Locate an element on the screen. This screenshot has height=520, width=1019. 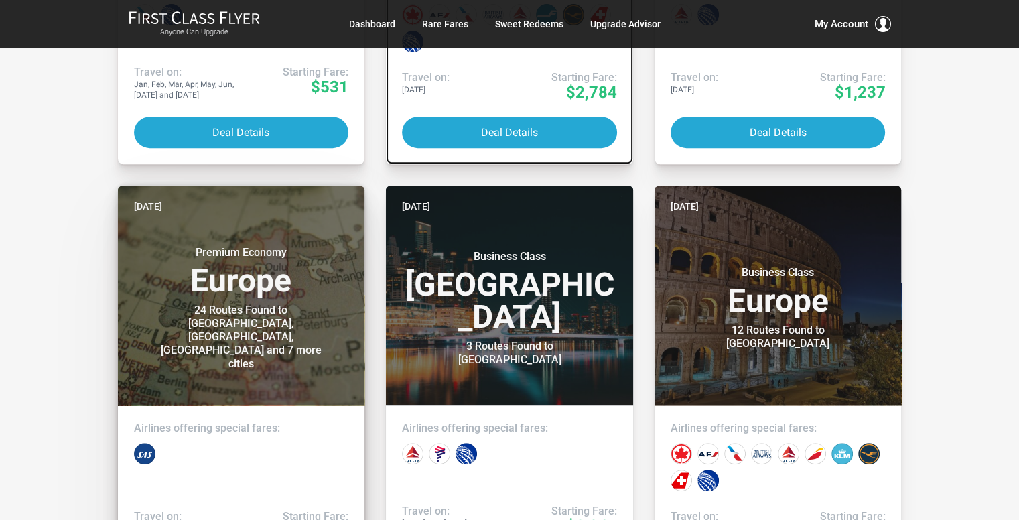
div: Air Canada is located at coordinates (682, 454).